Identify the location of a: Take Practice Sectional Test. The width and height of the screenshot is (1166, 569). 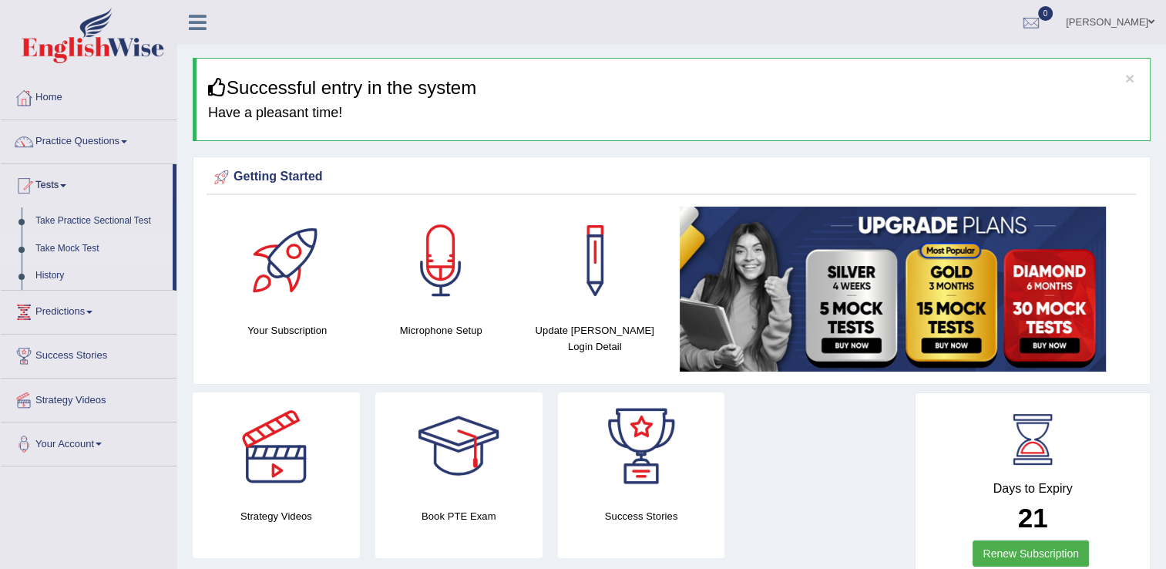
(100, 221).